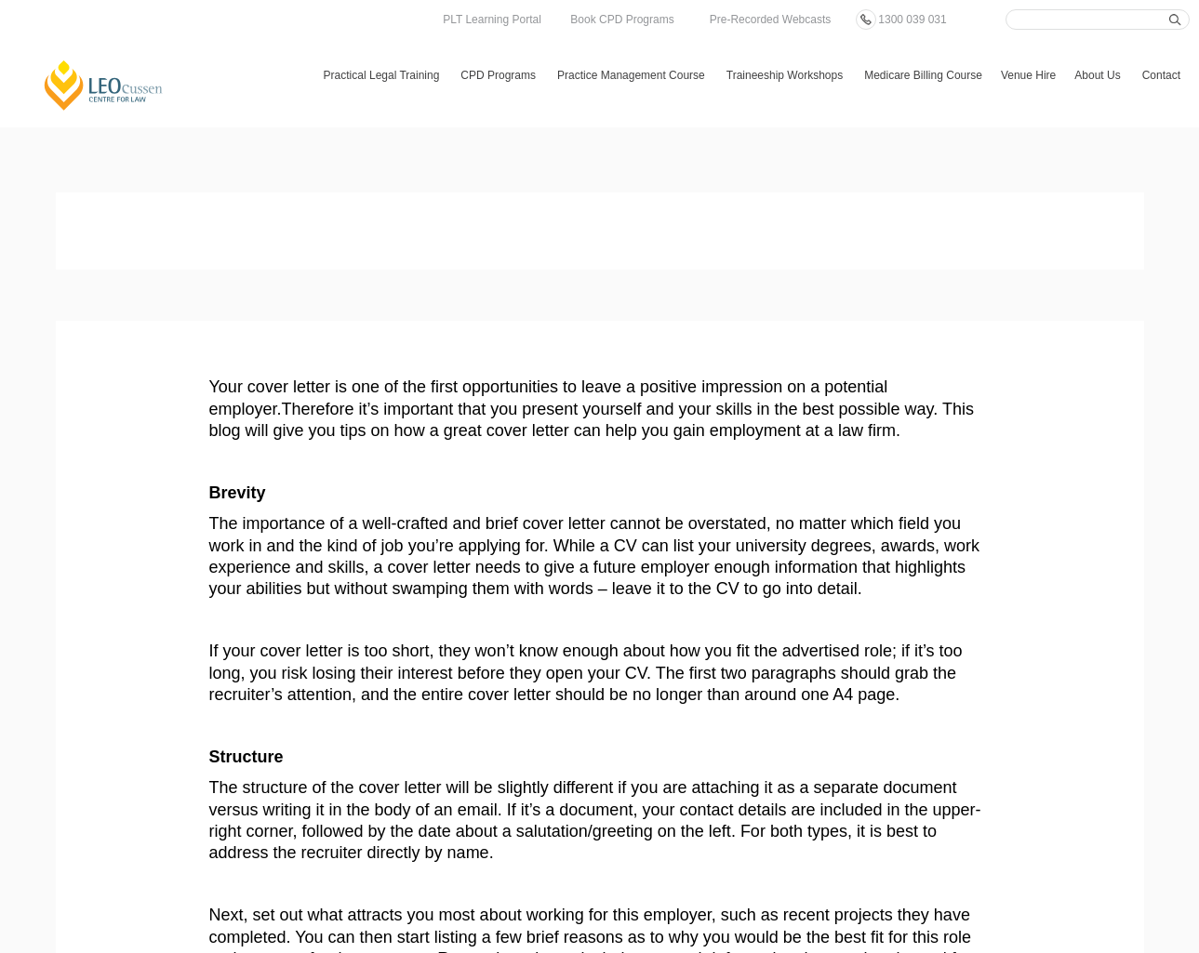 Image resolution: width=1199 pixels, height=953 pixels. What do you see at coordinates (1028, 75) in the screenshot?
I see `a: Venue Hire` at bounding box center [1028, 75].